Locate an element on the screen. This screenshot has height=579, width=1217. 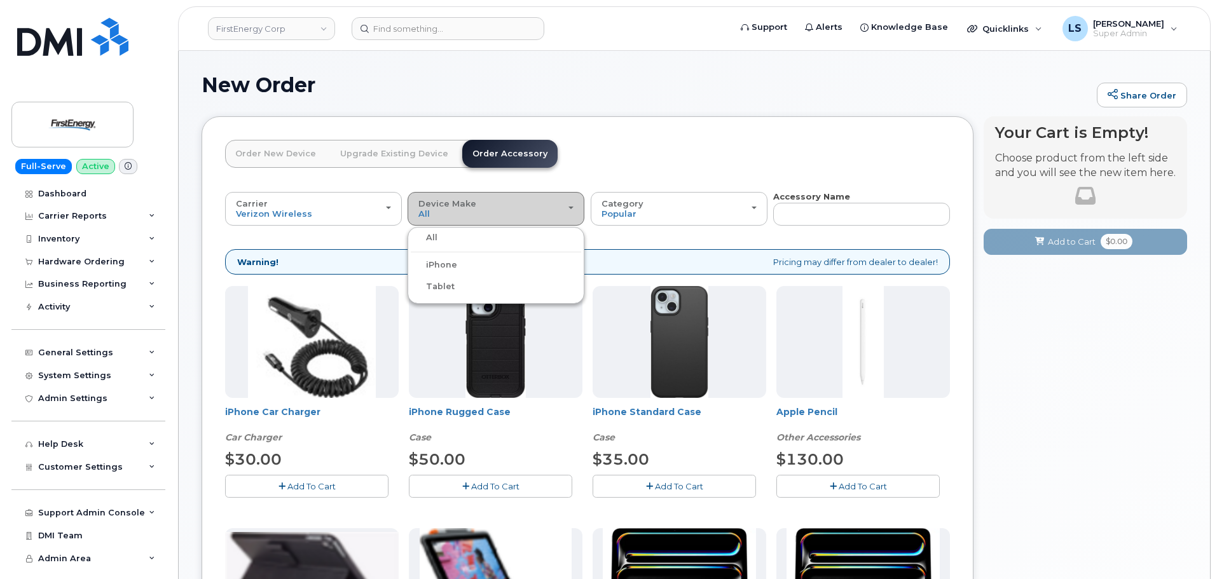
p: Choose product from the left side and you will see the new item here. is located at coordinates (1086, 166).